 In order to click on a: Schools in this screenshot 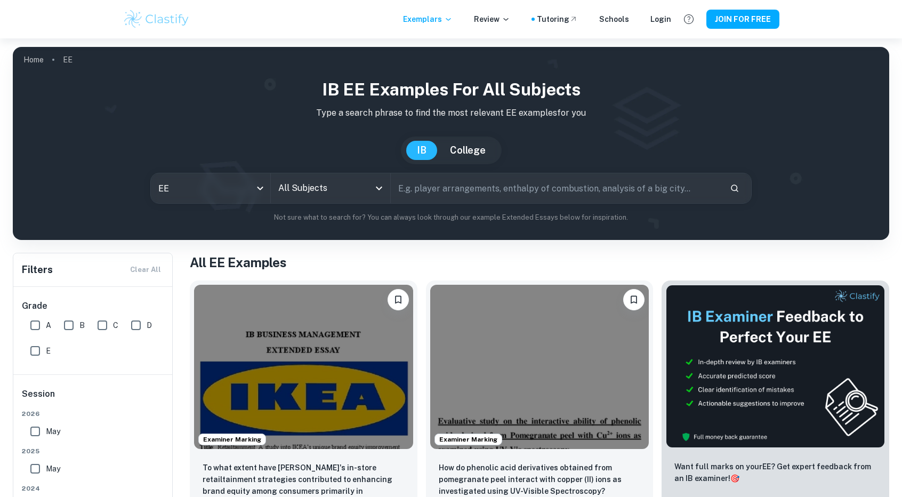, I will do `click(614, 19)`.